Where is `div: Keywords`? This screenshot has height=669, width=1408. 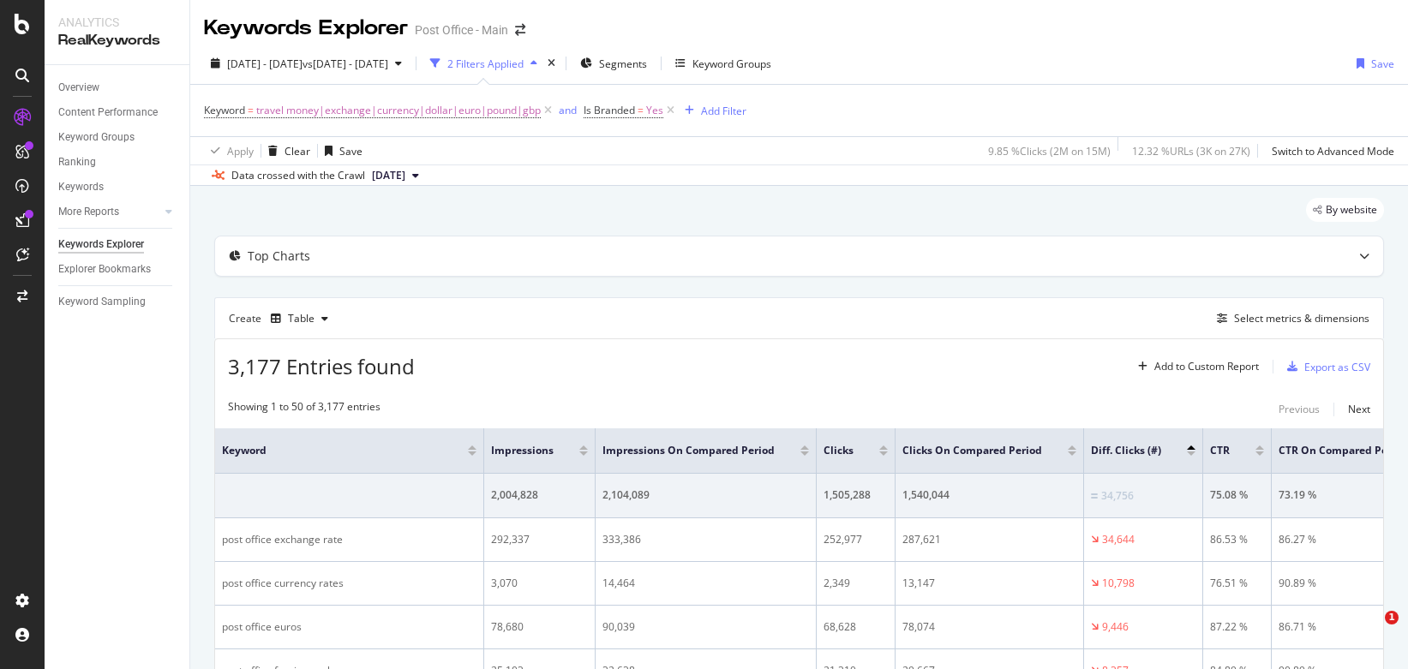
div: Keywords is located at coordinates (81, 187).